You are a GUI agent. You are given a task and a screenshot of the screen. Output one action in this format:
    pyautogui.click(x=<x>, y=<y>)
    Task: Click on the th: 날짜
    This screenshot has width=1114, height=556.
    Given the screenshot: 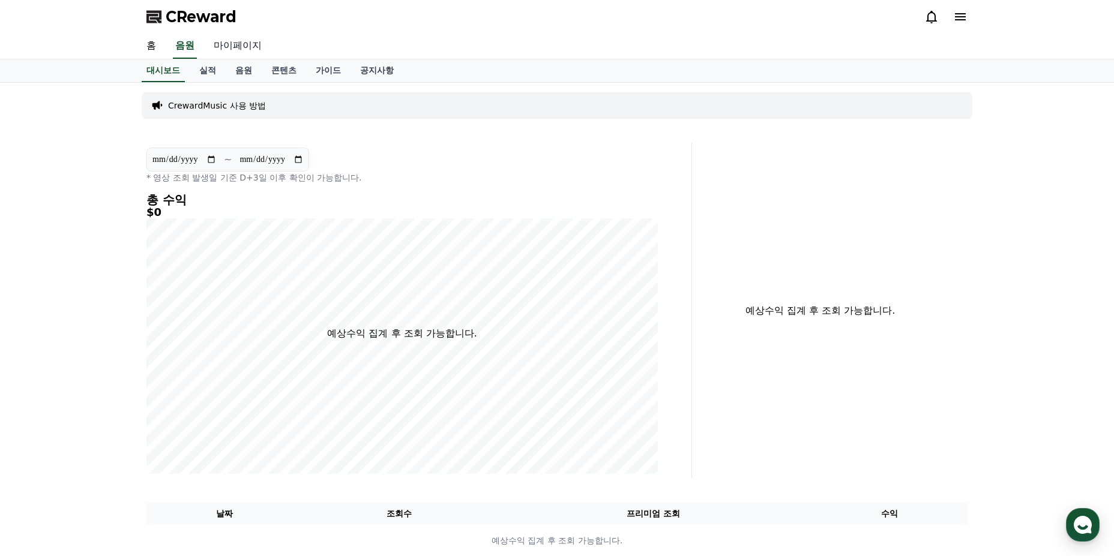 What is the action you would take?
    pyautogui.click(x=224, y=514)
    